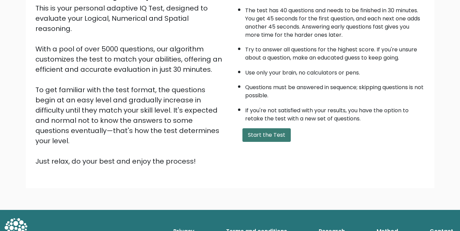 This screenshot has height=231, width=460. What do you see at coordinates (335, 113) in the screenshot?
I see `li: If you're not satisfied with your results, you have the option to retake the test with a new set ...` at bounding box center [335, 113].